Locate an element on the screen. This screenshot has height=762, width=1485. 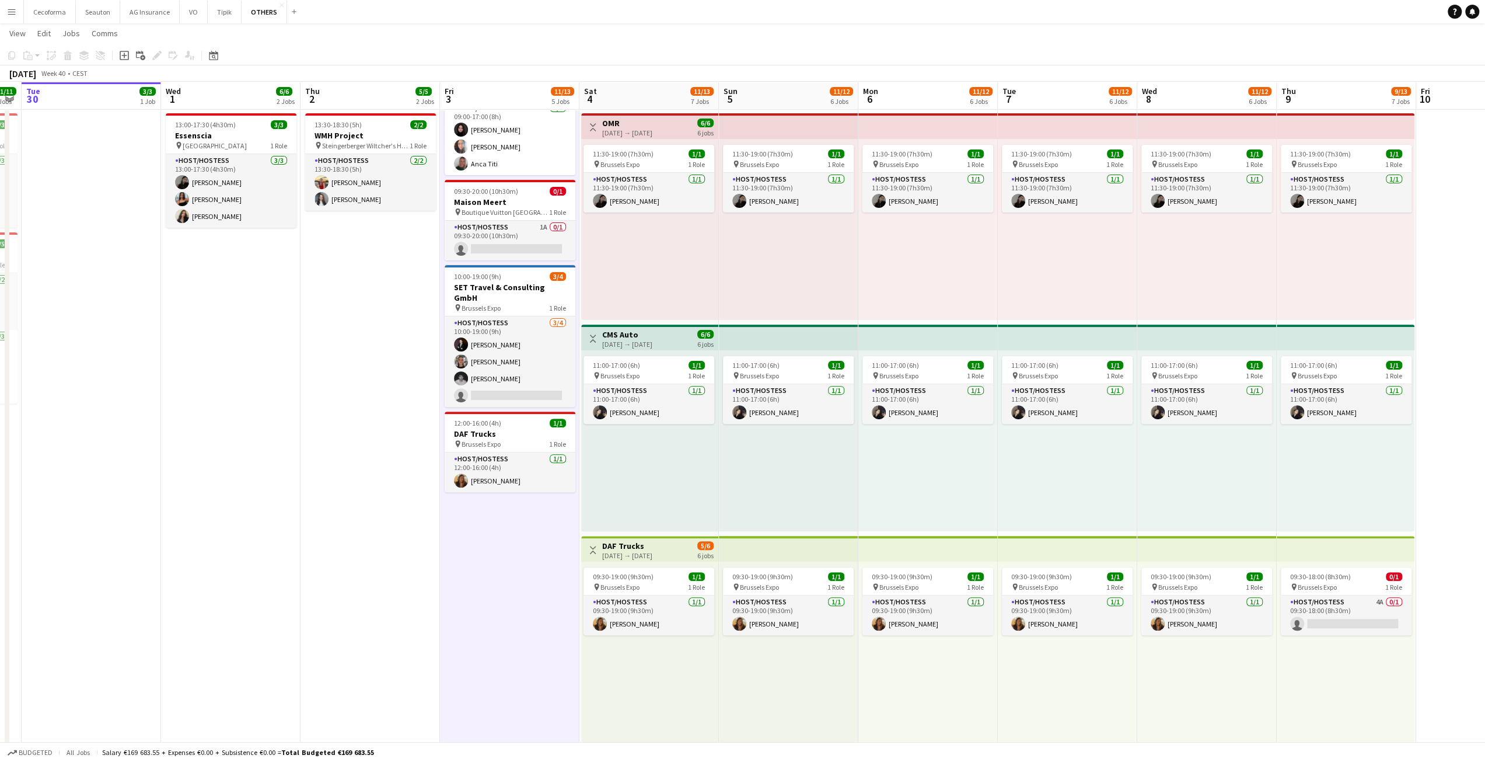
span: View is located at coordinates (18, 33).